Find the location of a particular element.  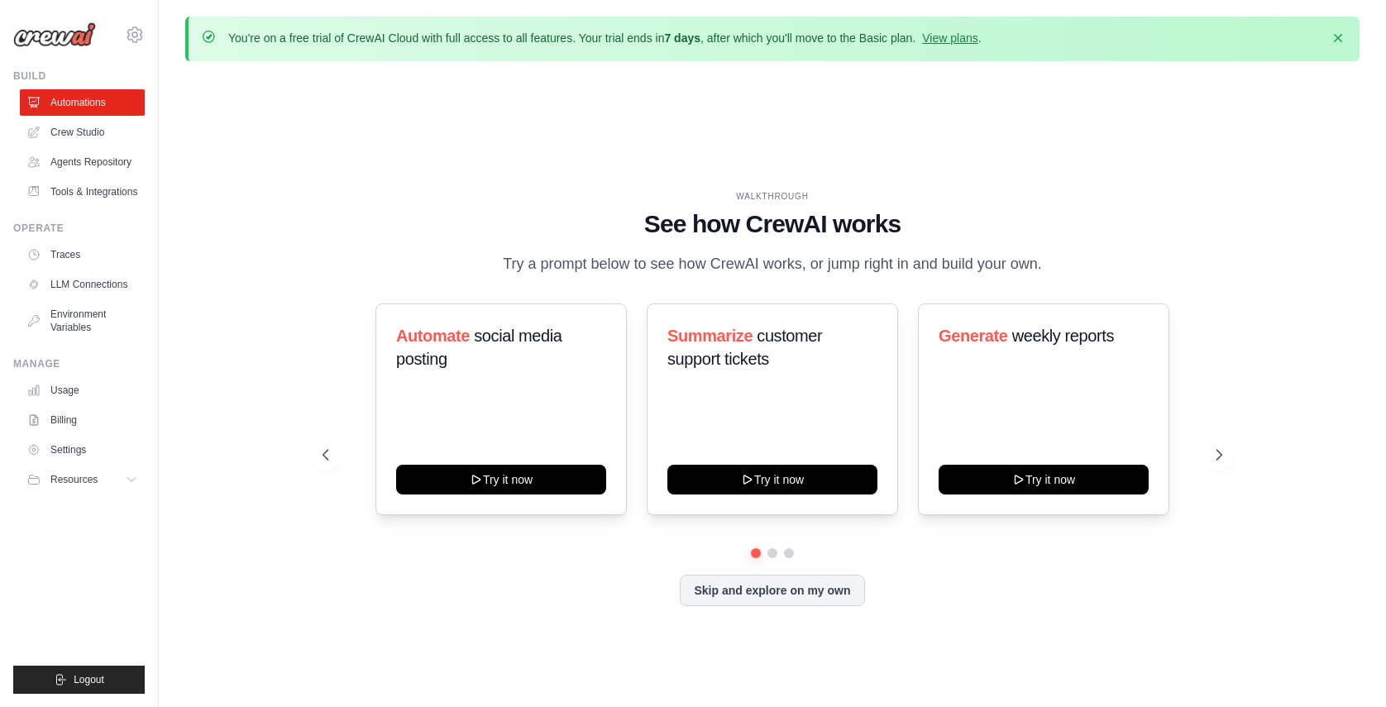

strong: 7 days is located at coordinates (682, 38).